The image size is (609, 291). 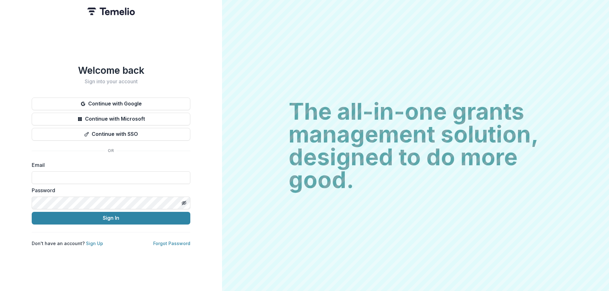 What do you see at coordinates (111, 134) in the screenshot?
I see `button: Continue with SSO` at bounding box center [111, 134].